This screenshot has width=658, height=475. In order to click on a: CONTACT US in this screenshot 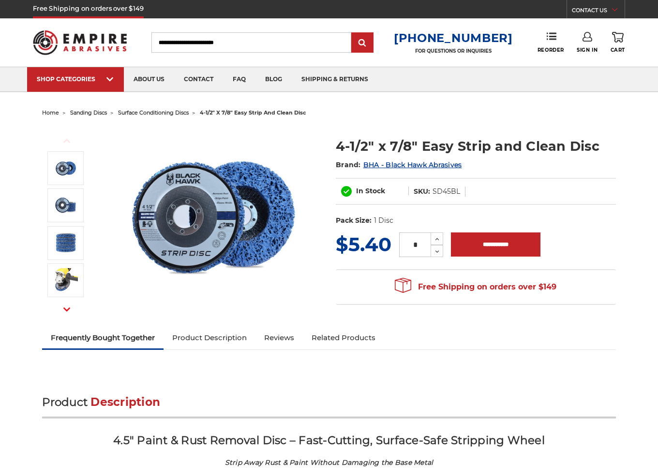, I will do `click(598, 12)`.